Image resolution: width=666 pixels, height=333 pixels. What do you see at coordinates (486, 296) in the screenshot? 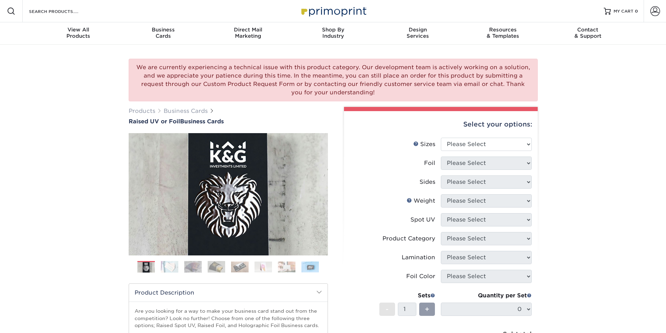
I see `div: Quantity per Set` at bounding box center [486, 296].